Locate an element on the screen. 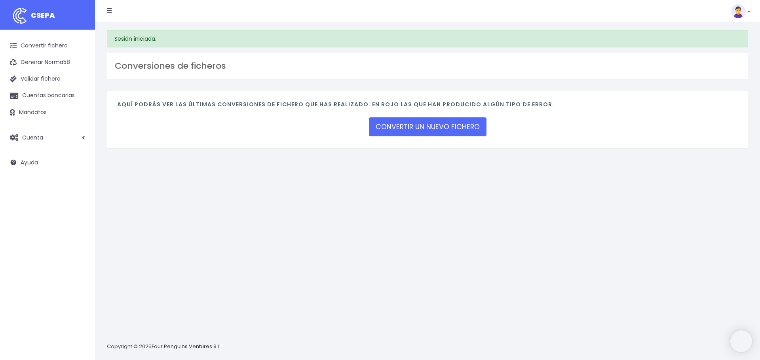 The width and height of the screenshot is (760, 360). span: CSEPA is located at coordinates (43, 15).